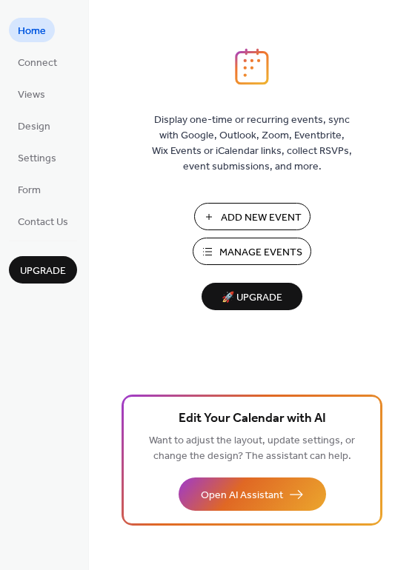 The height and width of the screenshot is (570, 415). Describe the element at coordinates (29, 189) in the screenshot. I see `a: Form` at that location.